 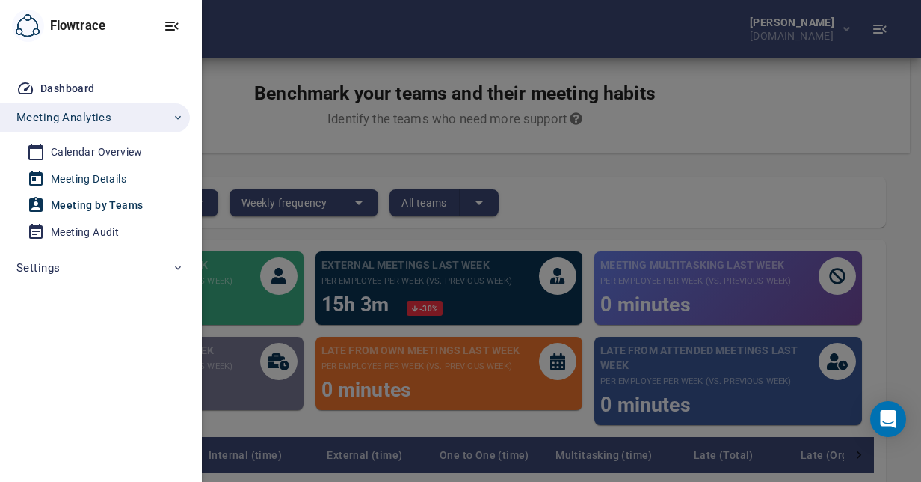 I want to click on div: Flowtrace, so click(x=75, y=26).